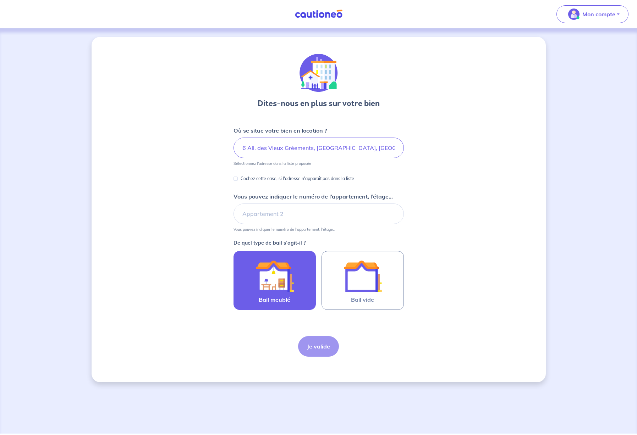 The image size is (637, 435). What do you see at coordinates (319, 14) in the screenshot?
I see `img: Cautioneo` at bounding box center [319, 14].